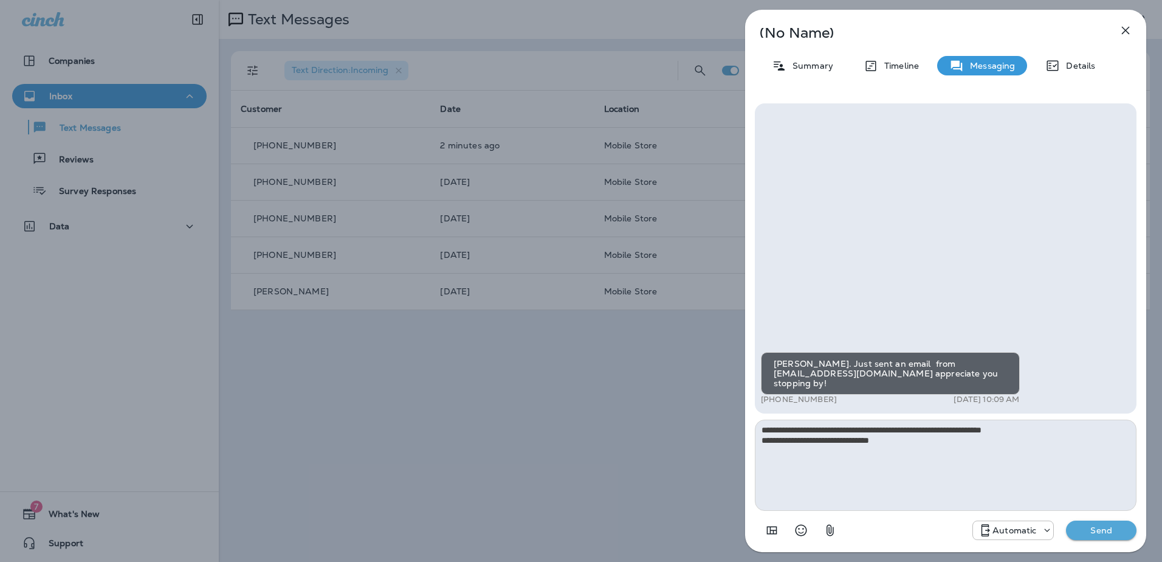 This screenshot has height=562, width=1162. I want to click on p: Summary, so click(810, 66).